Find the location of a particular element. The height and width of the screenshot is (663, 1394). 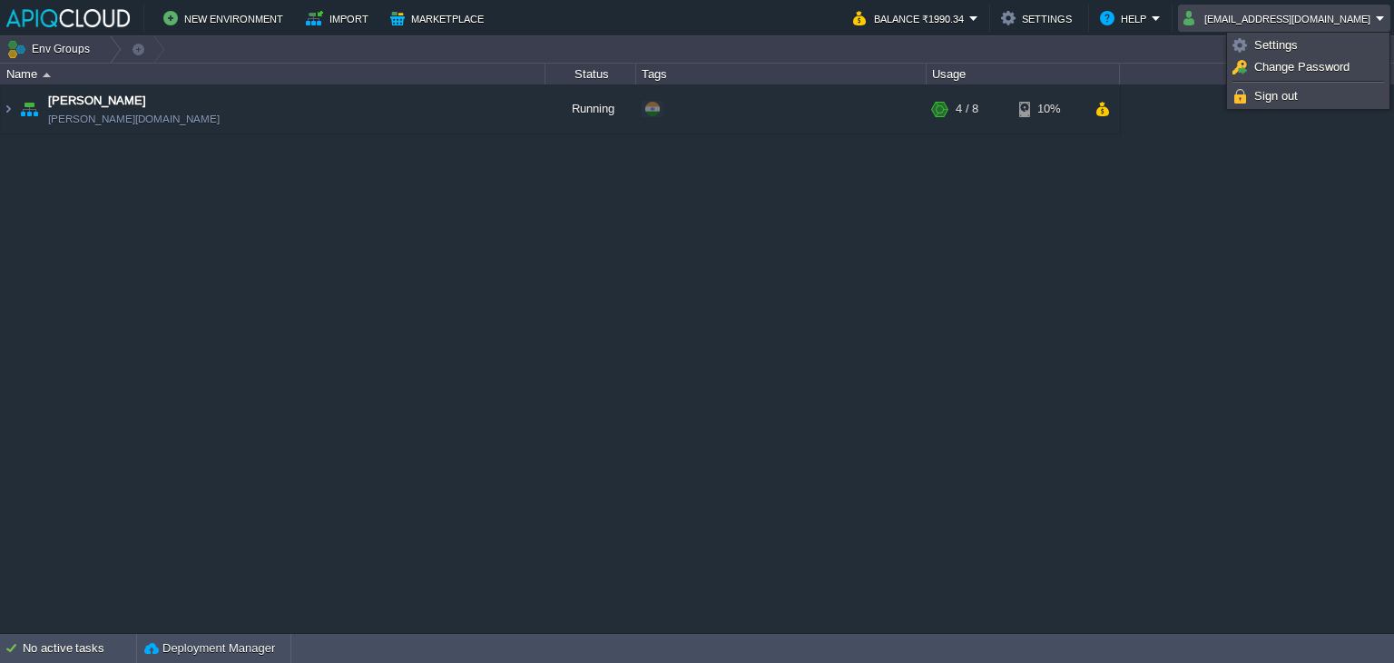

div: 10% is located at coordinates (1048, 109).